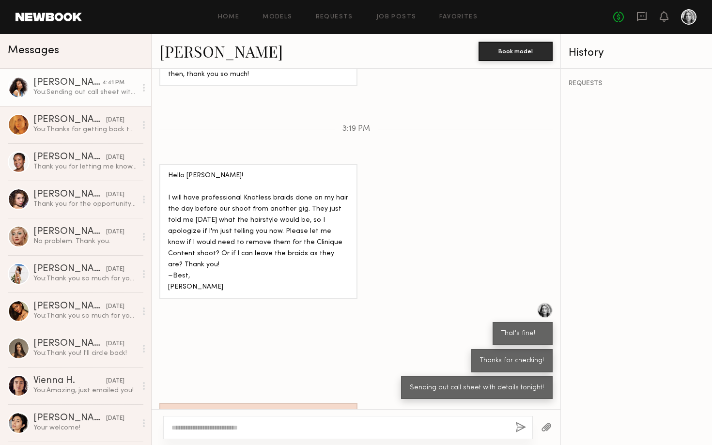  What do you see at coordinates (85, 241) in the screenshot?
I see `div: No problem. Thank you.` at bounding box center [85, 241].